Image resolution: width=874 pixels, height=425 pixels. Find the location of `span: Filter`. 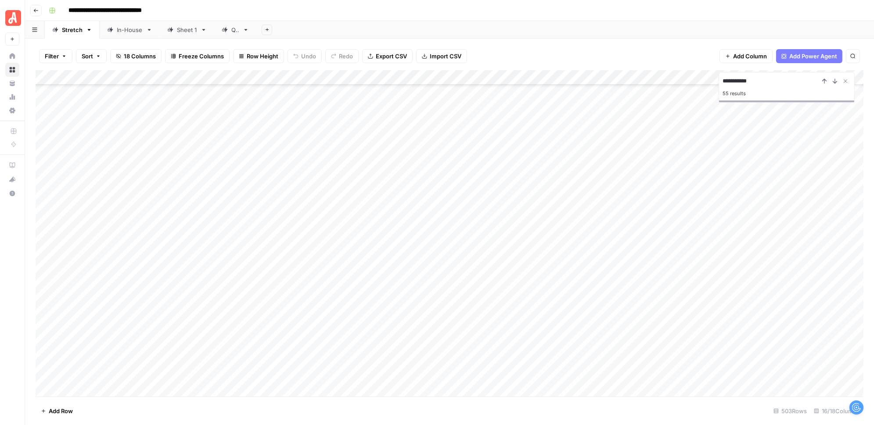

span: Filter is located at coordinates (52, 56).